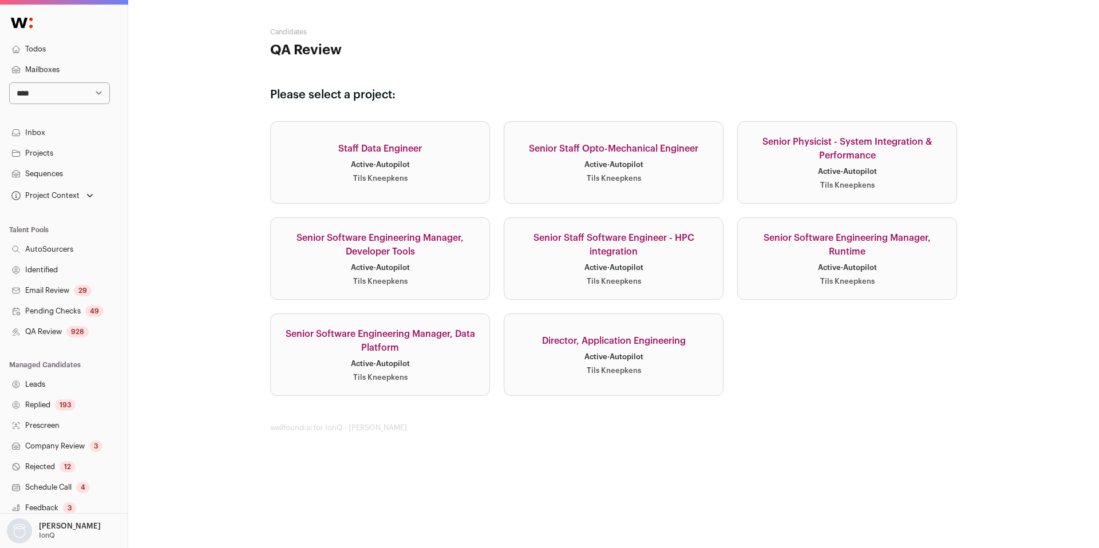  What do you see at coordinates (614, 355) in the screenshot?
I see `a: Director, Application Engineering` at bounding box center [614, 355].